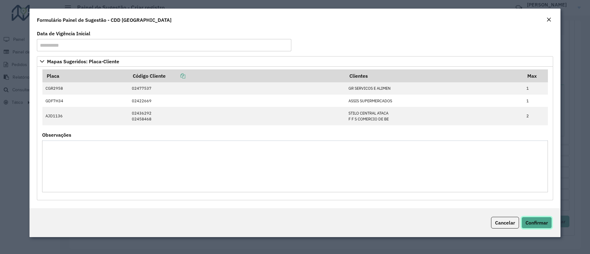 Image resolution: width=590 pixels, height=254 pixels. I want to click on td: STILO CENTRAL ATACA F F S COMERCIO DE BE, so click(434, 116).